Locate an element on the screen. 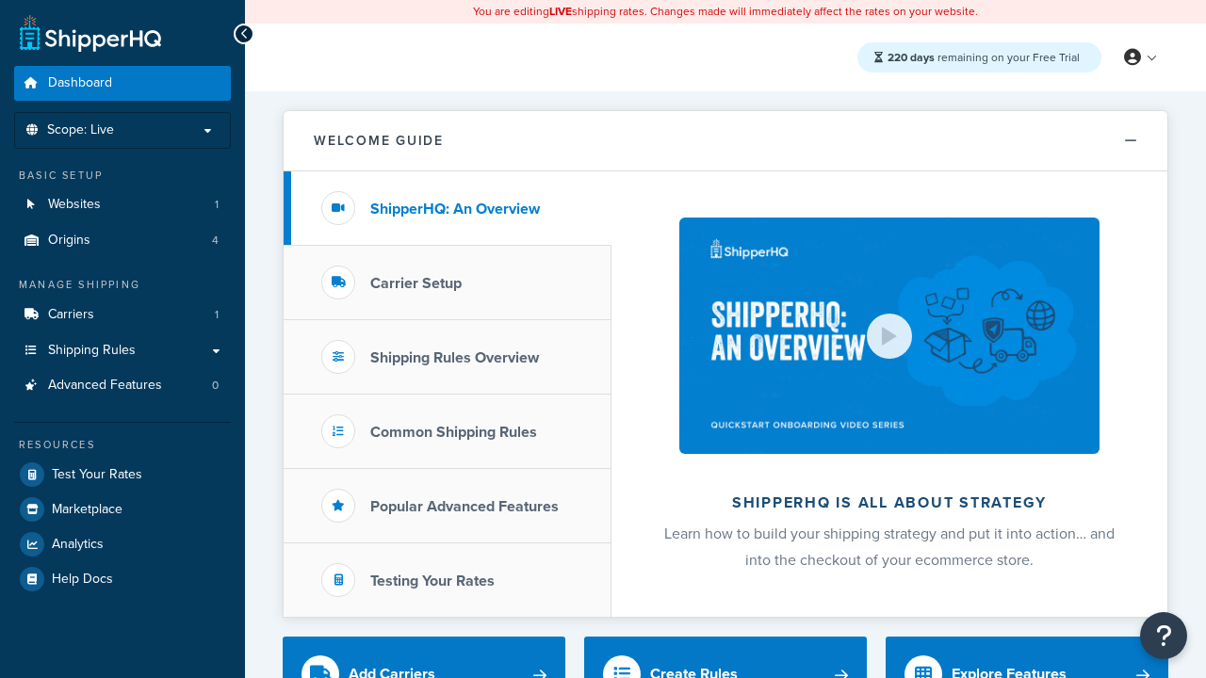 Image resolution: width=1206 pixels, height=678 pixels. span: 0 is located at coordinates (215, 385).